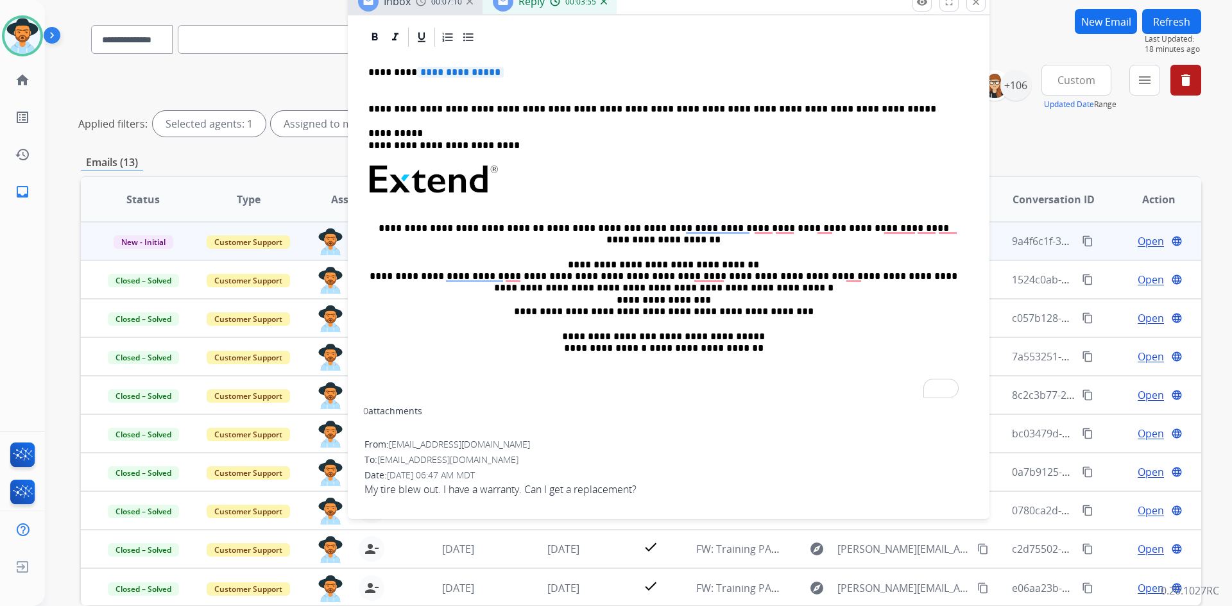 The width and height of the screenshot is (1232, 606). I want to click on mat-icon: delete, so click(1186, 80).